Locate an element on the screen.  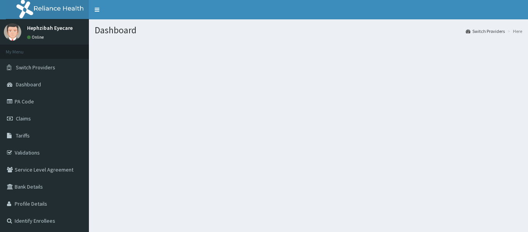
h1: Dashboard is located at coordinates (309, 30).